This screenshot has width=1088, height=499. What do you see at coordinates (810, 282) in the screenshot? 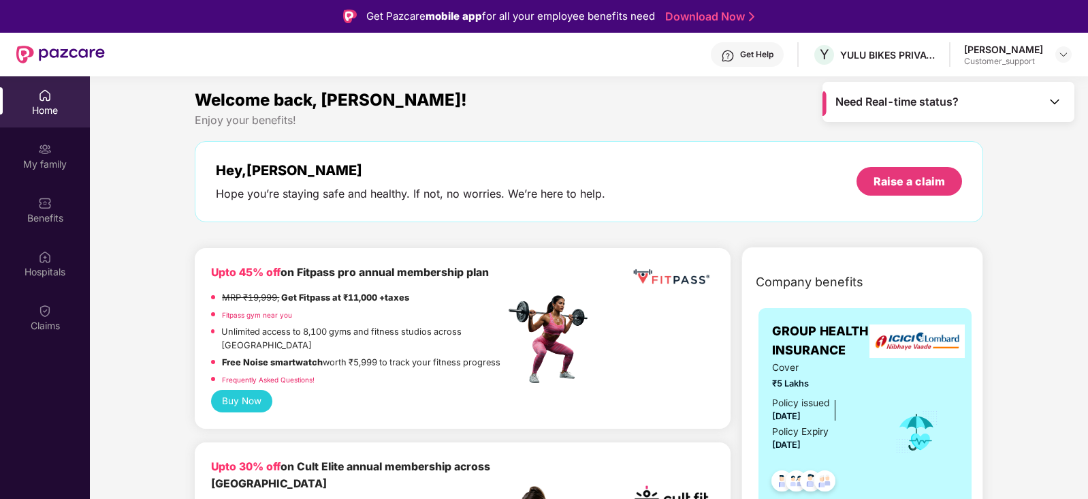
I see `span: Company benefits` at bounding box center [810, 282].